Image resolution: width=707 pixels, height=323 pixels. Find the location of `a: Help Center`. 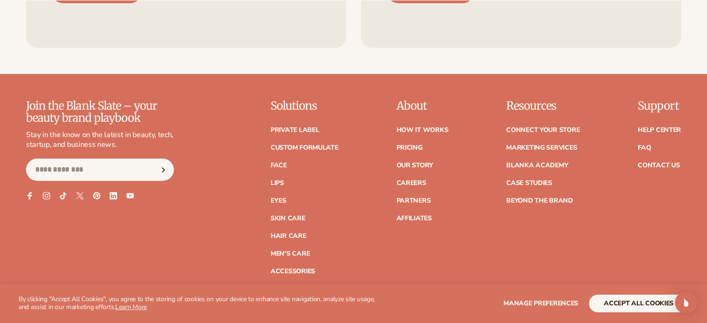

a: Help Center is located at coordinates (659, 130).